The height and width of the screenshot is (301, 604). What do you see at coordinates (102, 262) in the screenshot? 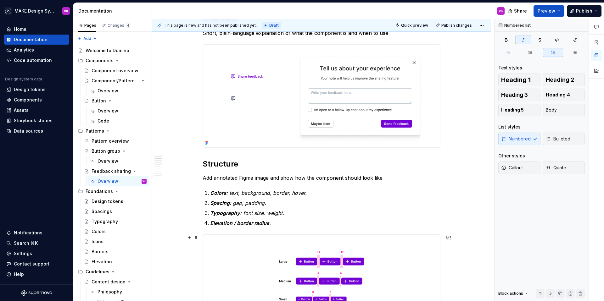
I see `div: Elevation` at bounding box center [102, 262].